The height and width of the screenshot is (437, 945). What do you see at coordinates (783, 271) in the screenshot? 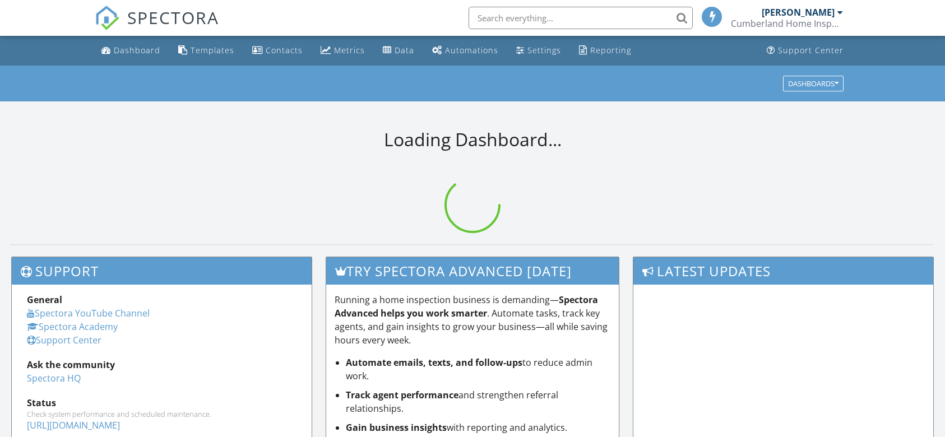
I see `h3: Latest Updates` at bounding box center [783, 271].